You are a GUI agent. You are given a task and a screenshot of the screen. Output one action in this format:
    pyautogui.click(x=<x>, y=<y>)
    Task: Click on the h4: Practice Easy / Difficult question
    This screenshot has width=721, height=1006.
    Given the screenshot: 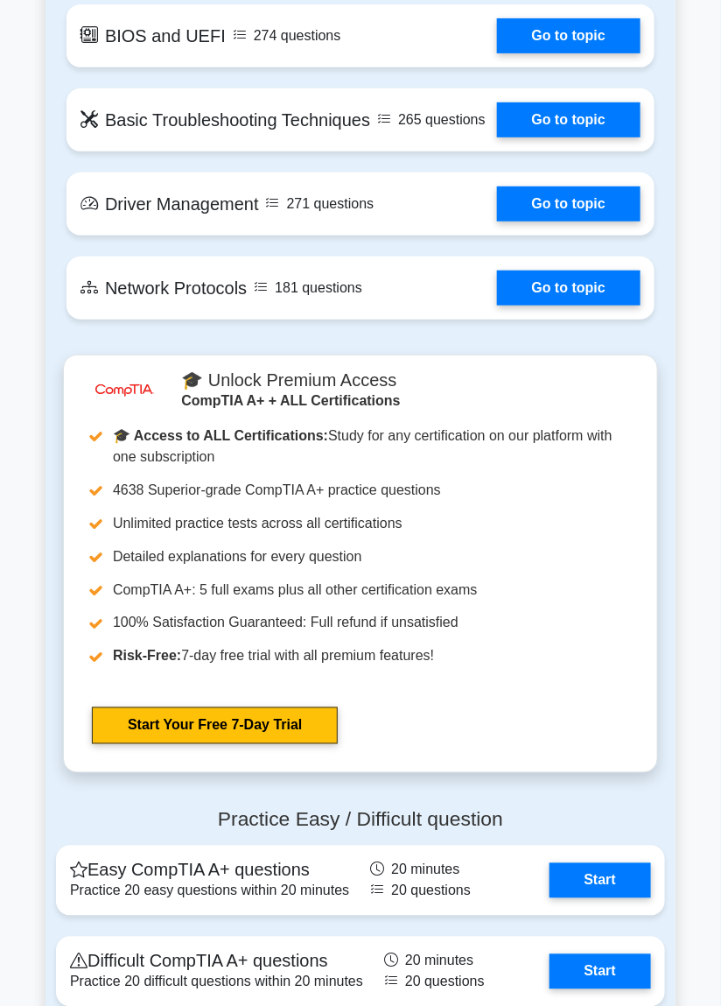 What is the action you would take?
    pyautogui.click(x=361, y=819)
    